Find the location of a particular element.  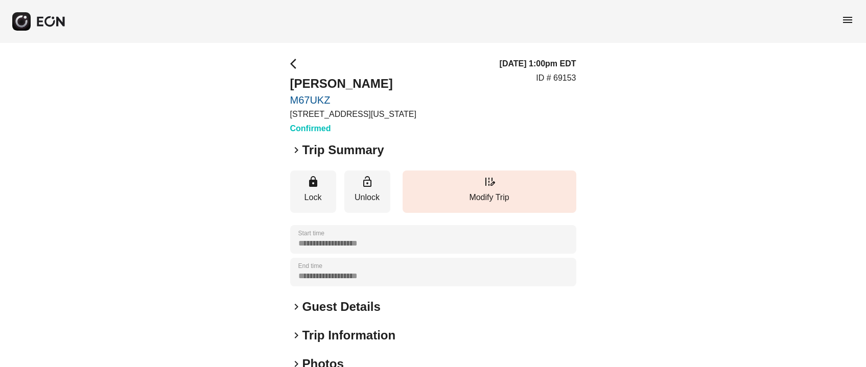

button: Lock is located at coordinates (313, 192).